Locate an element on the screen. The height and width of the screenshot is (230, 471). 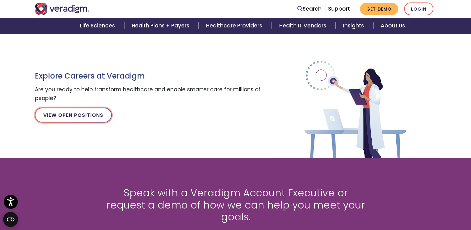
a: Health Plans + Payers is located at coordinates (161, 26).